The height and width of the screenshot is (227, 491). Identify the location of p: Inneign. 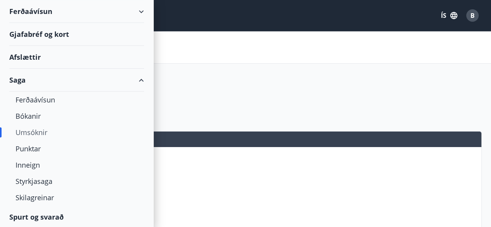
(247, 160).